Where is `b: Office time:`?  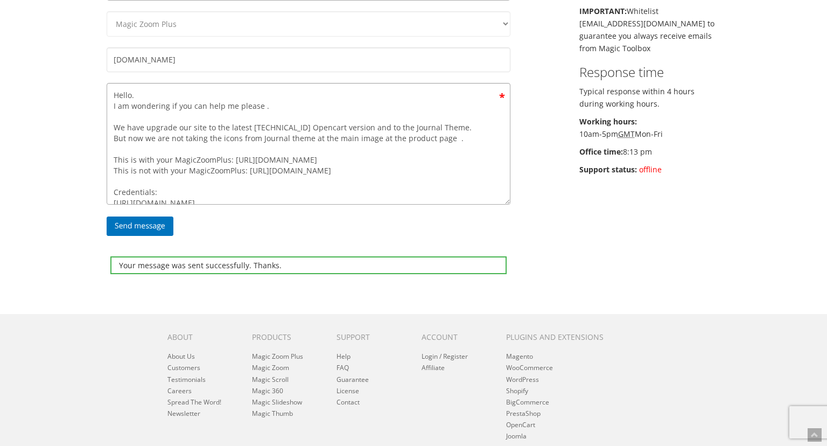
b: Office time: is located at coordinates (601, 151).